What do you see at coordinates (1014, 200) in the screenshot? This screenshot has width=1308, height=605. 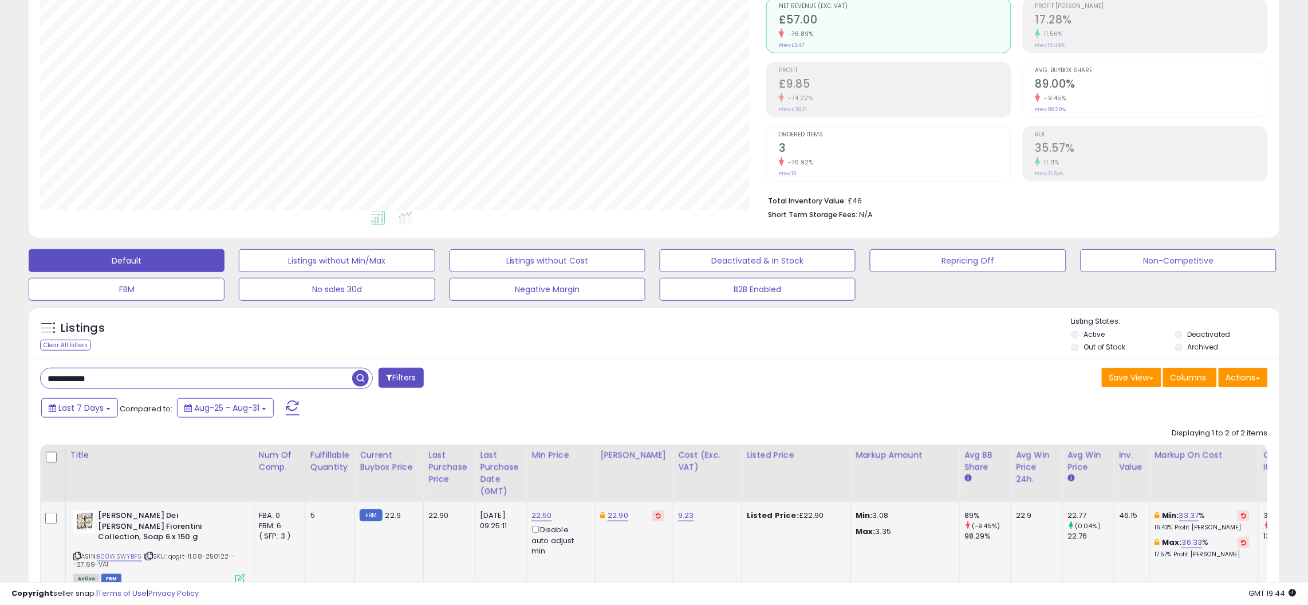 I see `li: £46` at bounding box center [1014, 200].